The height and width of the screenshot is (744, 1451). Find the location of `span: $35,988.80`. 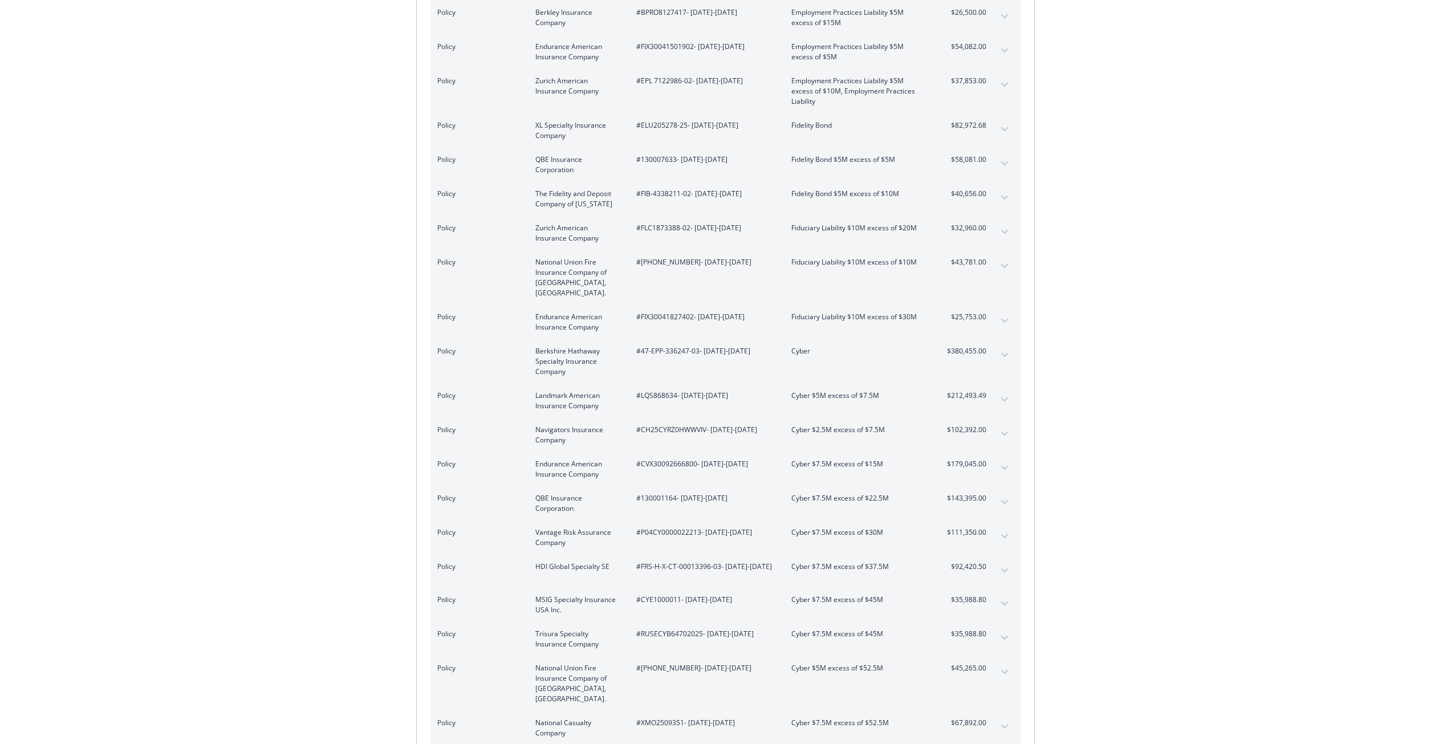

span: $35,988.80 is located at coordinates (965, 634).